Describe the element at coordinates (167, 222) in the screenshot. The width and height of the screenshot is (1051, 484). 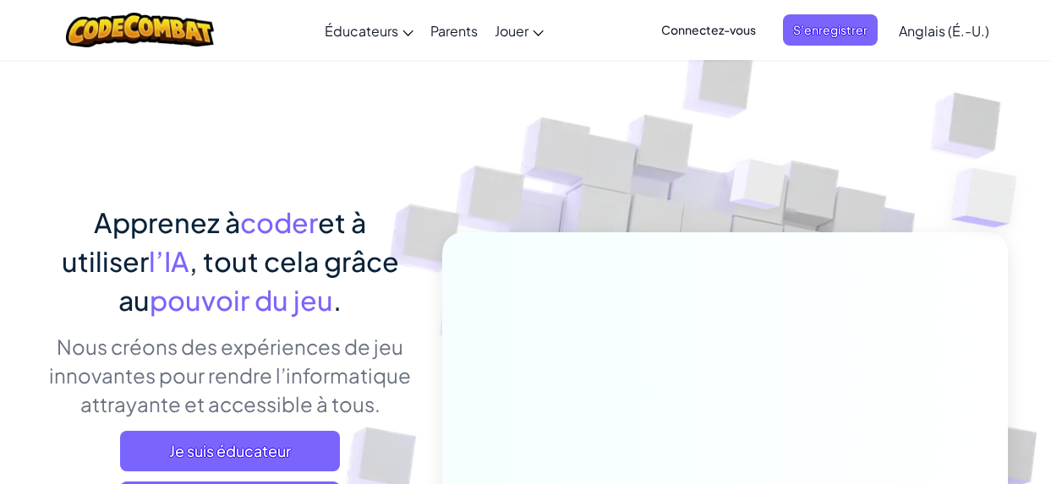
I see `span: Apprenez à` at that location.